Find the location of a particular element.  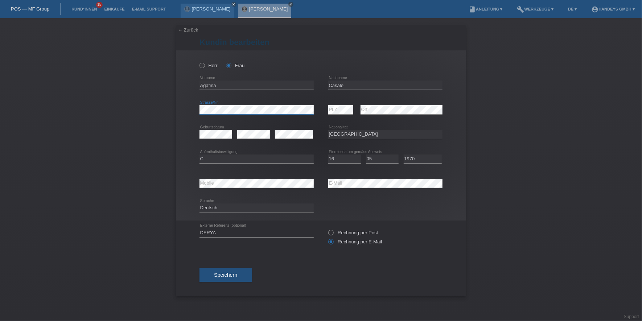

label: Herr is located at coordinates (209, 65).